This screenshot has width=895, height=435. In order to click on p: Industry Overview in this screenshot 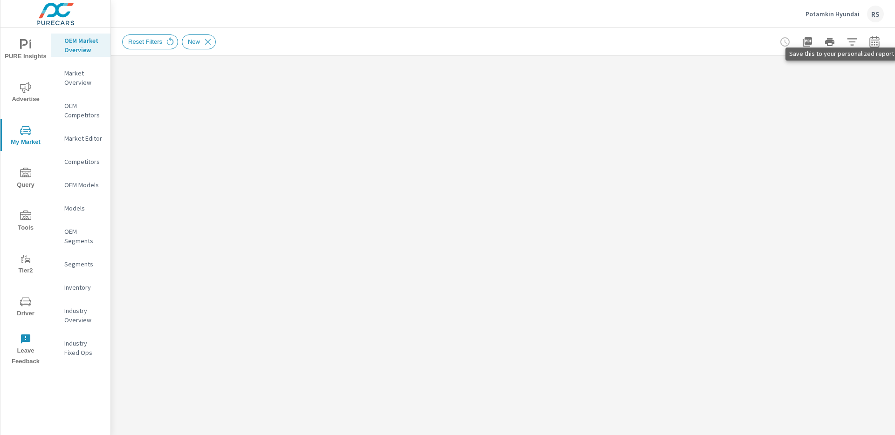, I will do `click(83, 316)`.